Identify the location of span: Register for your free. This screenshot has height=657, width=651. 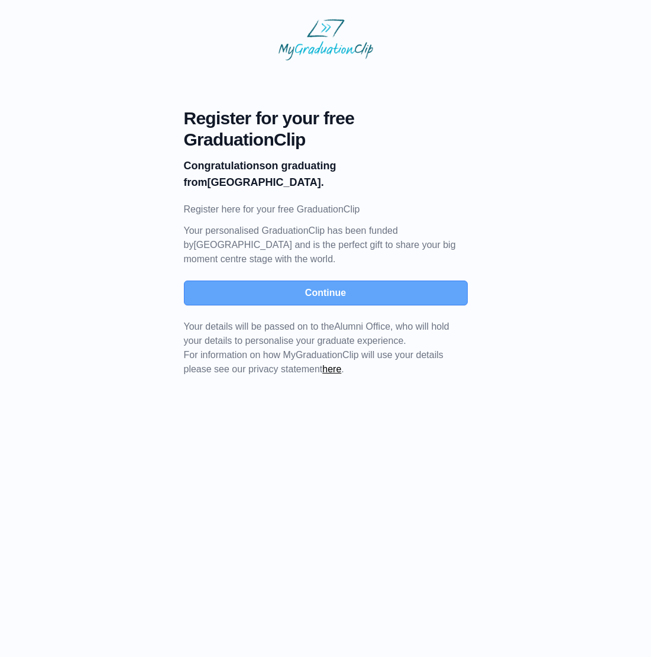
(326, 118).